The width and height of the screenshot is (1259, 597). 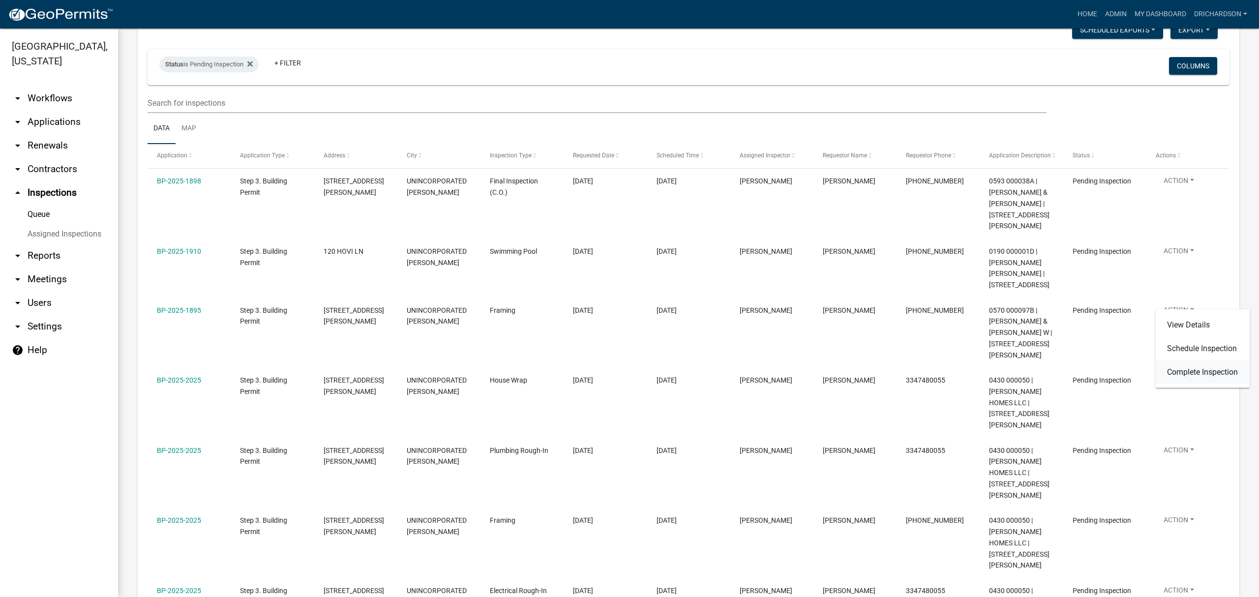 I want to click on datatable-header-cell: Requestor Phone, so click(x=938, y=156).